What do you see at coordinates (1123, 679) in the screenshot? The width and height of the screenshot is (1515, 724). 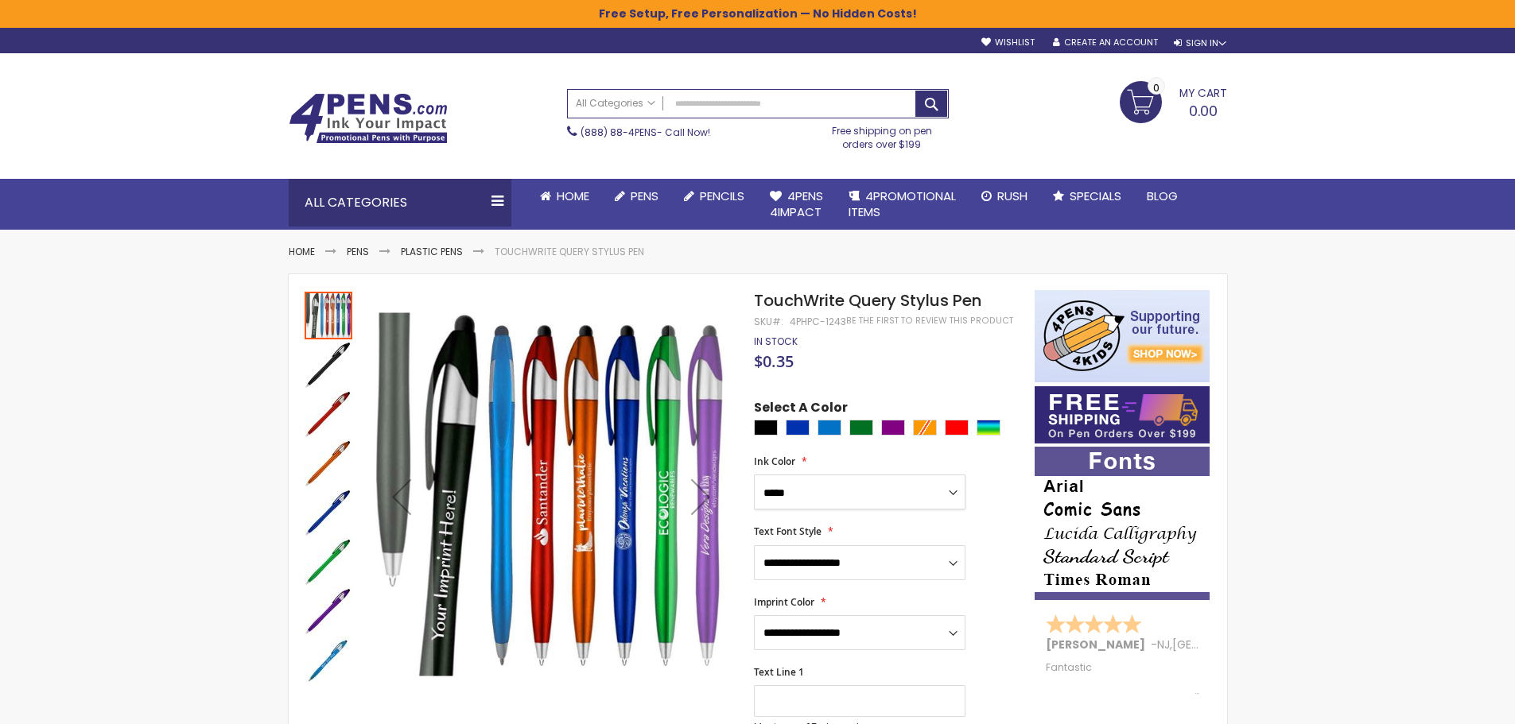 I see `div: Fantastic` at bounding box center [1123, 679].